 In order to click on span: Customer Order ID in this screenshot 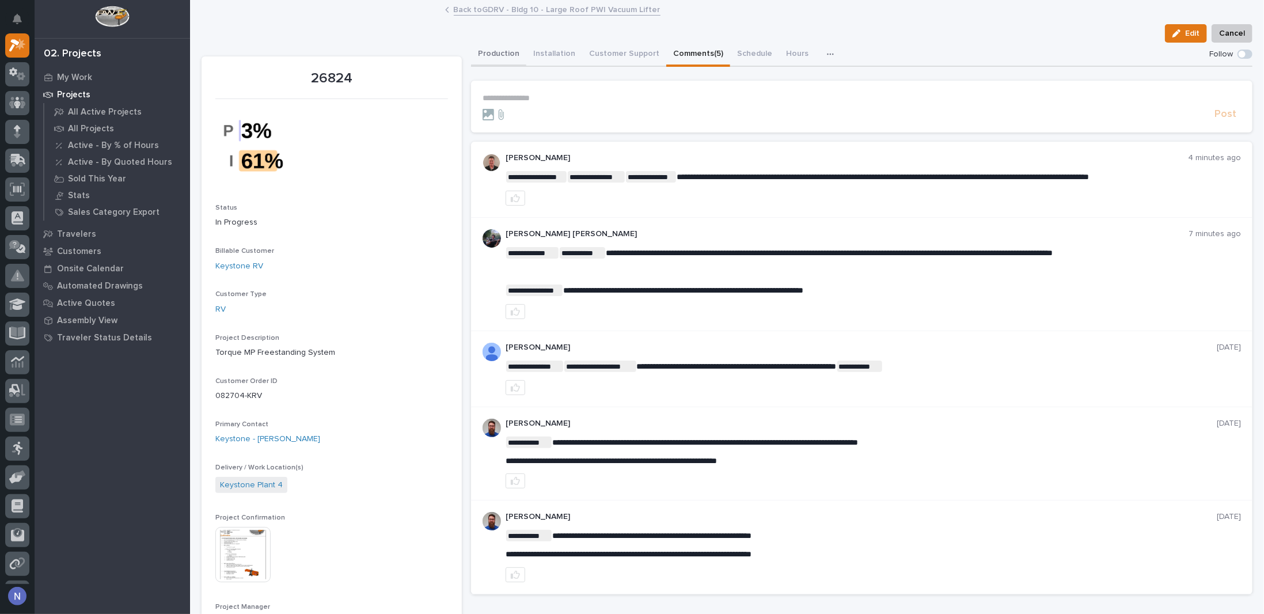, I will do `click(246, 381)`.